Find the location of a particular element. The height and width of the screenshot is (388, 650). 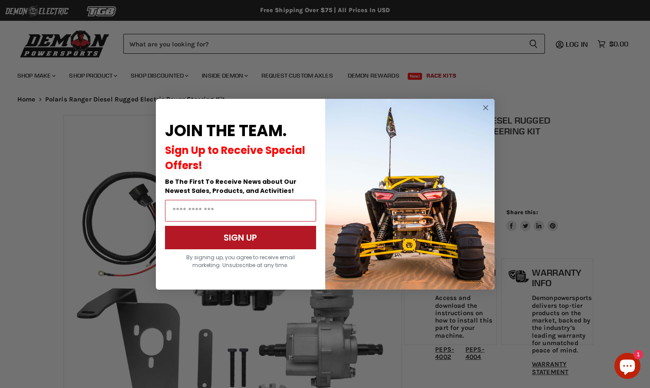

img: a9095488-b6e7-41ba-879d-588abfab540b.jpeg is located at coordinates (410, 194).